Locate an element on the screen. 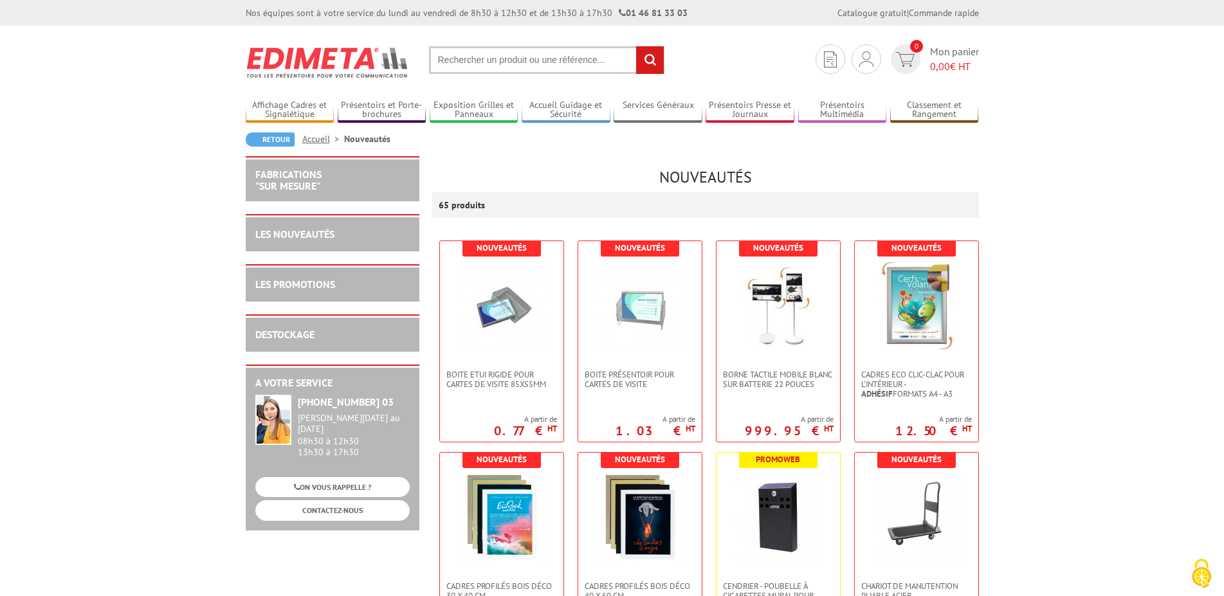 This screenshot has height=596, width=1224. span: € HT is located at coordinates (955, 66).